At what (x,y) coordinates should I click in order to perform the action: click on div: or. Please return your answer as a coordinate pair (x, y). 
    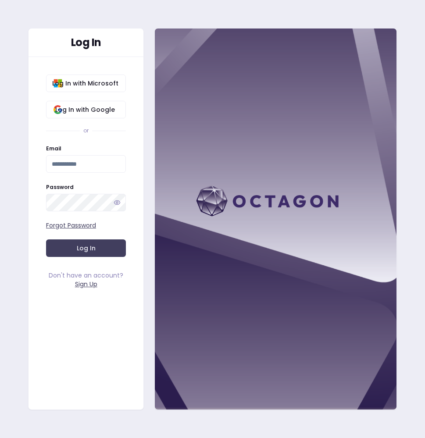
    Looking at the image, I should click on (86, 131).